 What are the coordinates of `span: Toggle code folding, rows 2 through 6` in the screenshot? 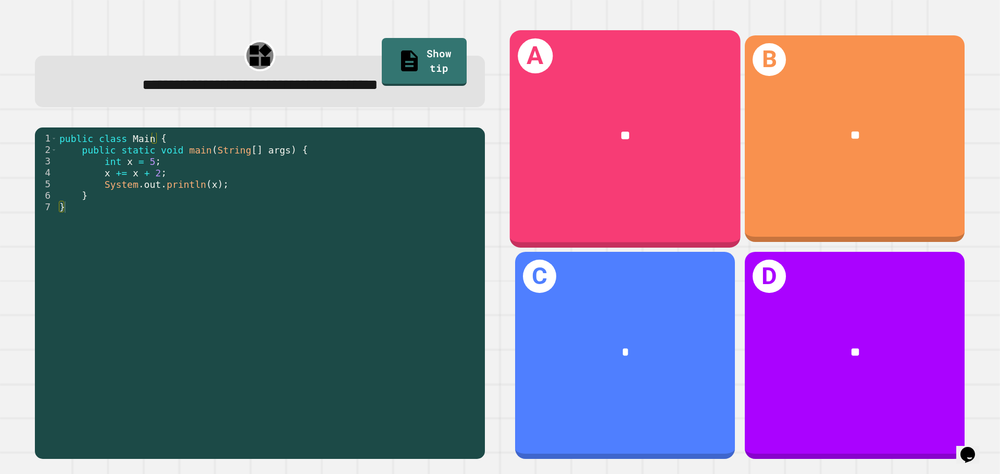 It's located at (54, 150).